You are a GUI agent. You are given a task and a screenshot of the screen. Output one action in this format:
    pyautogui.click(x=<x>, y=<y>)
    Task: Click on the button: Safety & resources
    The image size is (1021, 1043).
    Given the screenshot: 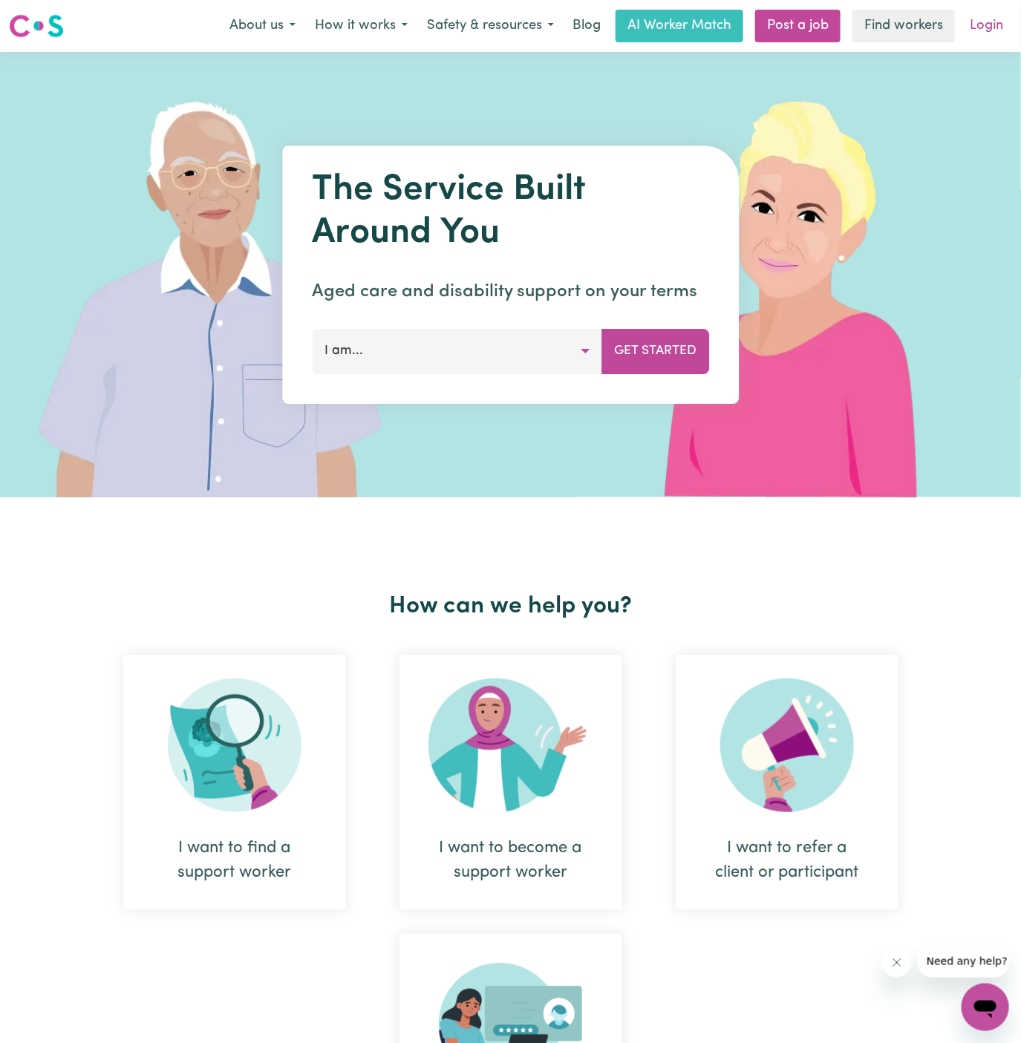 What is the action you would take?
    pyautogui.click(x=490, y=26)
    